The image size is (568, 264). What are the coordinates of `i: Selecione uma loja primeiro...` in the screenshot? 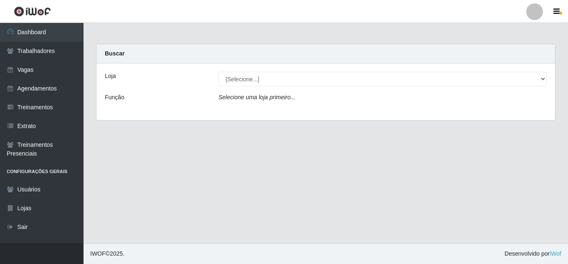 It's located at (257, 97).